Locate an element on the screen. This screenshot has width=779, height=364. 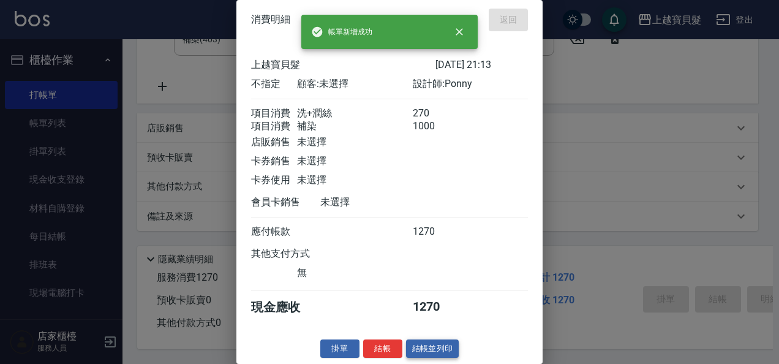
button: 結帳並列印 is located at coordinates (432, 348).